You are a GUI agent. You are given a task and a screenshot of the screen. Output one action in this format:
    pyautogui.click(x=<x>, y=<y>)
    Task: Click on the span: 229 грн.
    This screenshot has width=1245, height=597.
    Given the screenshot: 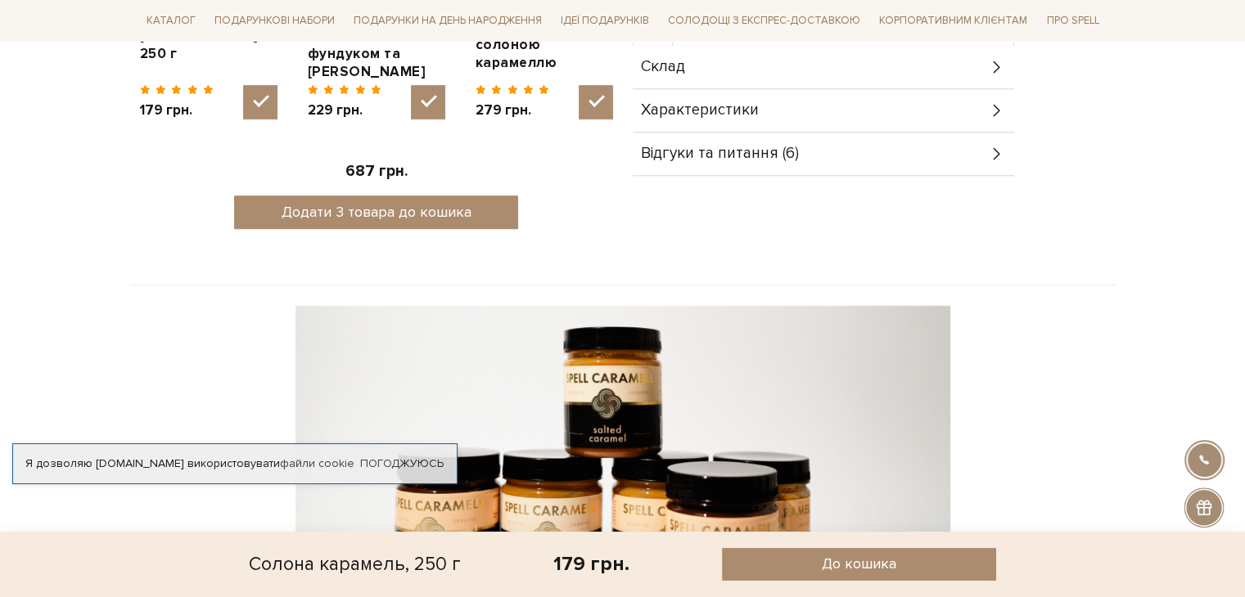 What is the action you would take?
    pyautogui.click(x=344, y=110)
    